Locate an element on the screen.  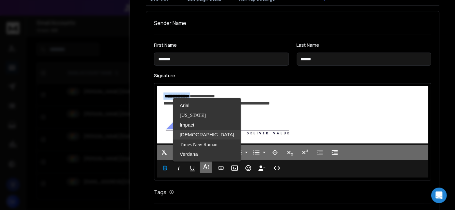
button: Decrease Indent (Ctrl+[) is located at coordinates (320, 153).